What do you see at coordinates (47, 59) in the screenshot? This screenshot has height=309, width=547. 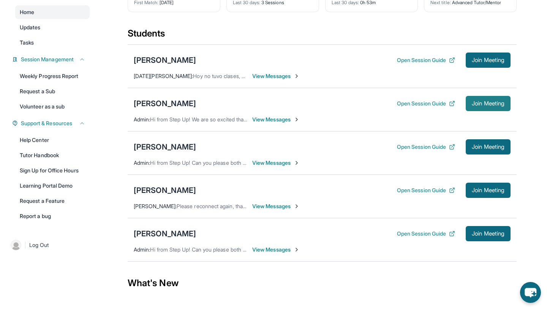 I see `span: Session Management` at bounding box center [47, 59].